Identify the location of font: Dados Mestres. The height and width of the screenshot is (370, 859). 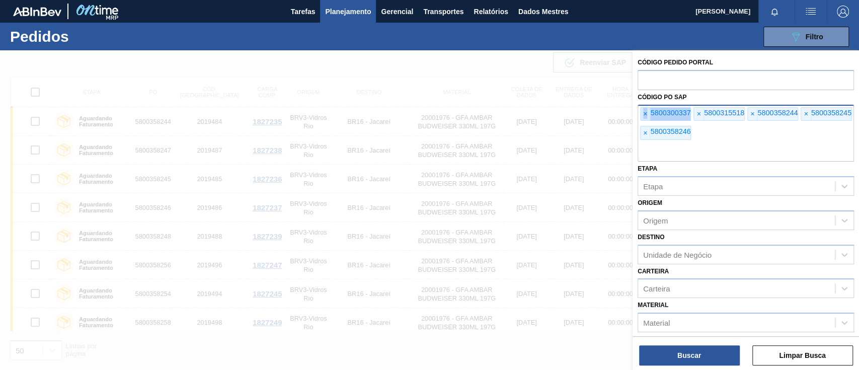
(543, 12).